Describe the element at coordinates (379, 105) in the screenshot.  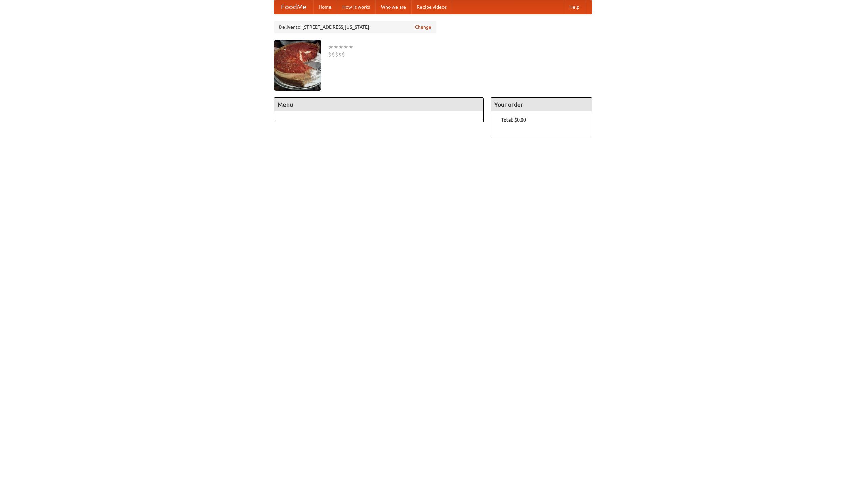
I see `h4: Menu` at that location.